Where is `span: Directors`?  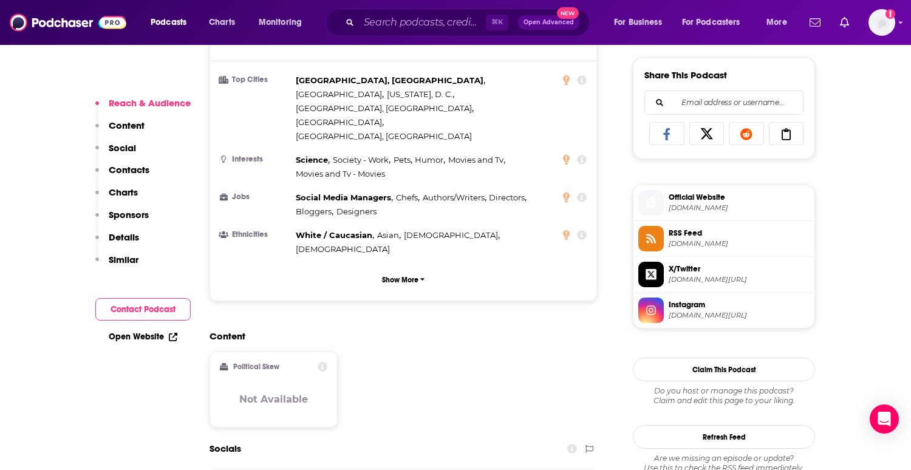
span: Directors is located at coordinates (507, 197).